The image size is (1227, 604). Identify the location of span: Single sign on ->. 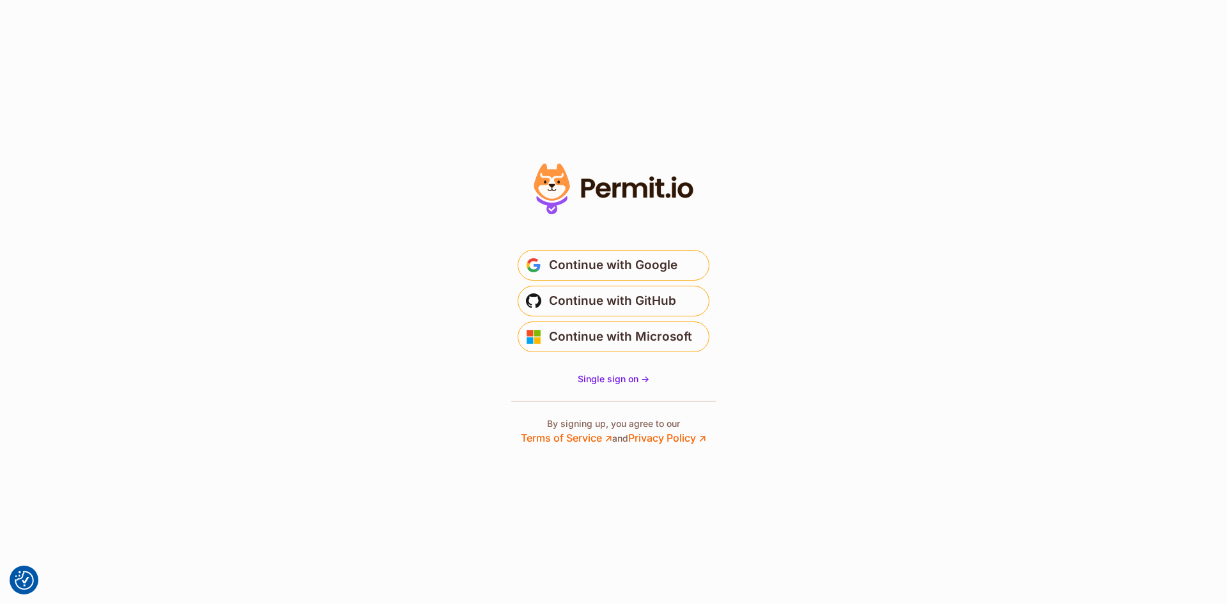
(613, 378).